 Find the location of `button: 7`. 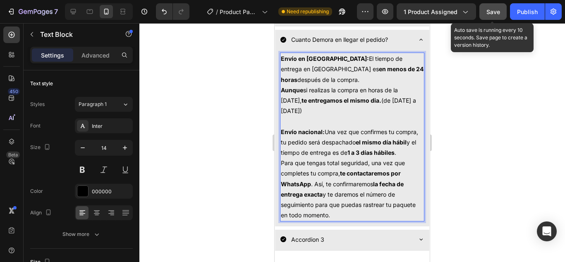

button: 7 is located at coordinates (32, 12).